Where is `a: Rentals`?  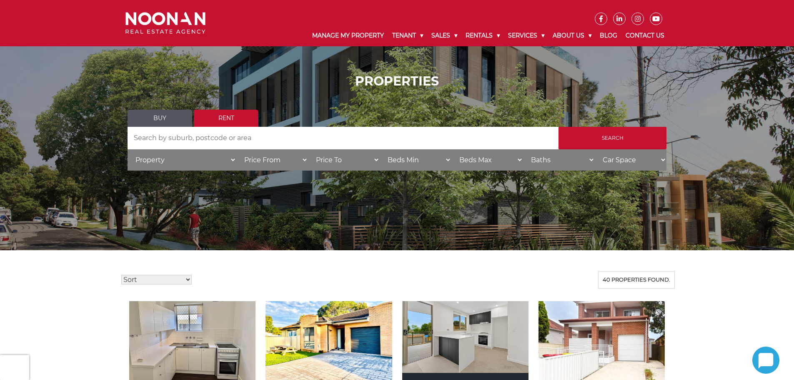 a: Rentals is located at coordinates (483, 35).